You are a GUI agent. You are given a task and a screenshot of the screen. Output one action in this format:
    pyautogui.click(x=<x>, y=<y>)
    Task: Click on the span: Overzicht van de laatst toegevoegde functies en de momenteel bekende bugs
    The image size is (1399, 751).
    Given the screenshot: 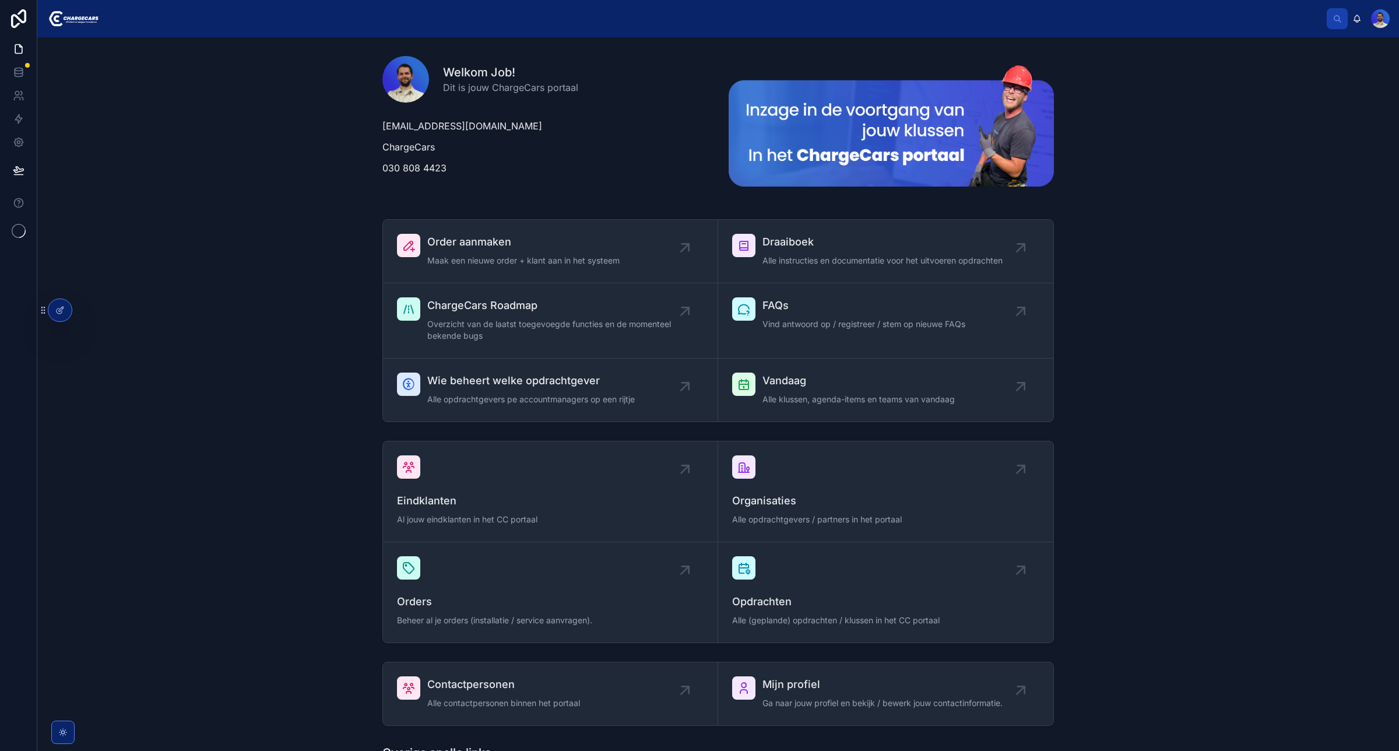 What is the action you would take?
    pyautogui.click(x=556, y=330)
    